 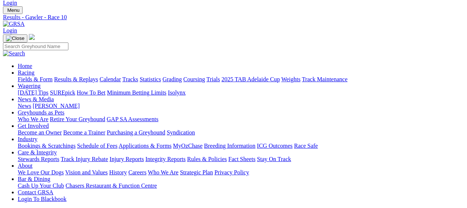 I want to click on a: History, so click(x=118, y=172).